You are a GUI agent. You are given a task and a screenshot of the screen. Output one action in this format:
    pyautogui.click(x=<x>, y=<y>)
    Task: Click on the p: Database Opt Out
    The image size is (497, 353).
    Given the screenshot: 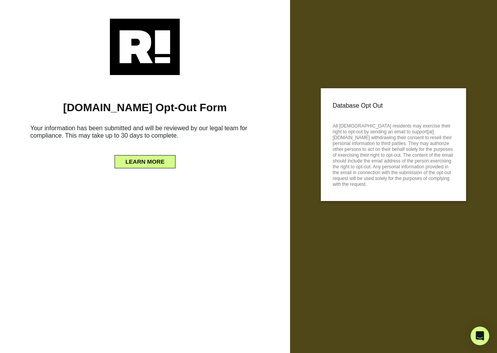 What is the action you would take?
    pyautogui.click(x=394, y=106)
    